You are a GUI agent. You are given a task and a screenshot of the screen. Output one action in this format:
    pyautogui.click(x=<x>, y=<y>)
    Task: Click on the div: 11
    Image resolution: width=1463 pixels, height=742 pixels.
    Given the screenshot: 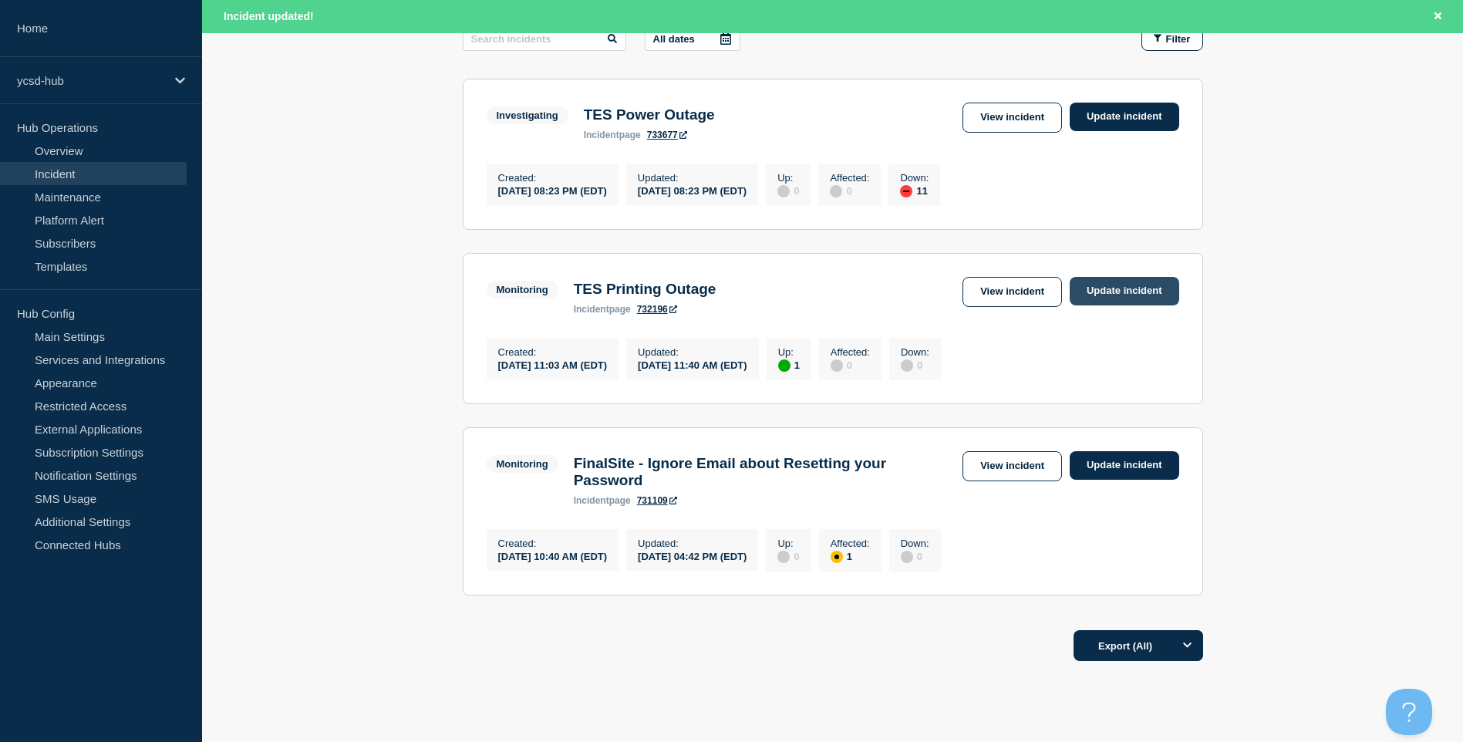 What is the action you would take?
    pyautogui.click(x=914, y=190)
    